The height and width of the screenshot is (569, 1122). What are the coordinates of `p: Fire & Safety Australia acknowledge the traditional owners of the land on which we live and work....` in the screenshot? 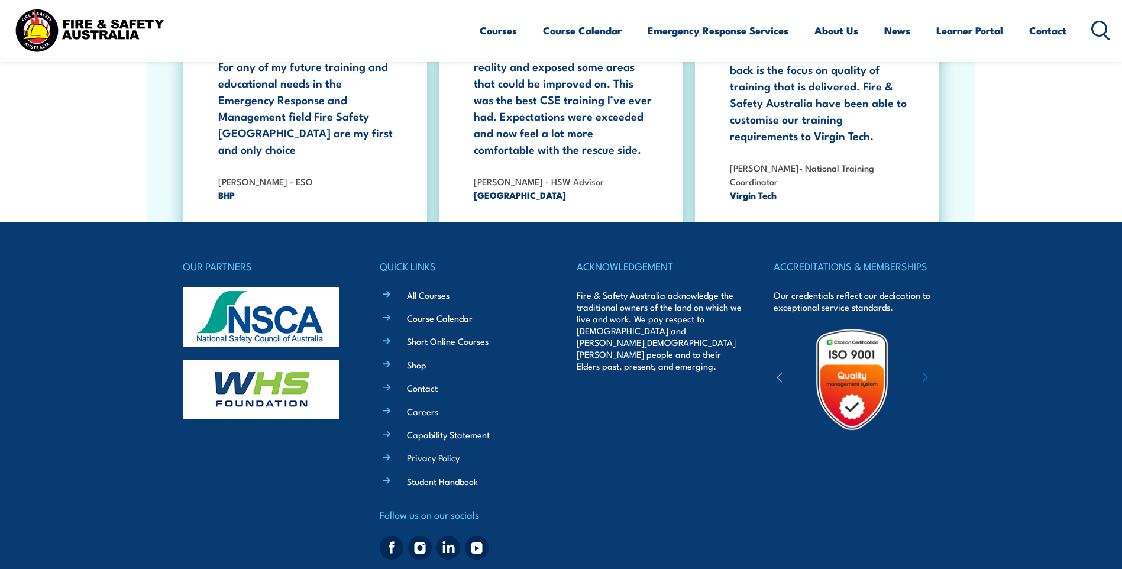 It's located at (659, 331).